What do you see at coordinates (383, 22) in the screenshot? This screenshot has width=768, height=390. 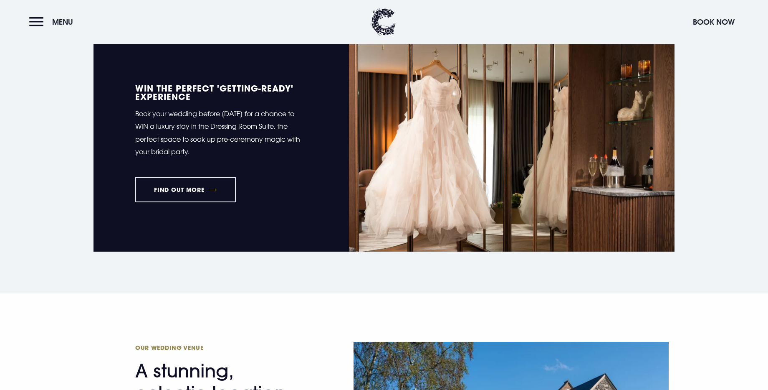 I see `img: Clandeboye Lodge` at bounding box center [383, 22].